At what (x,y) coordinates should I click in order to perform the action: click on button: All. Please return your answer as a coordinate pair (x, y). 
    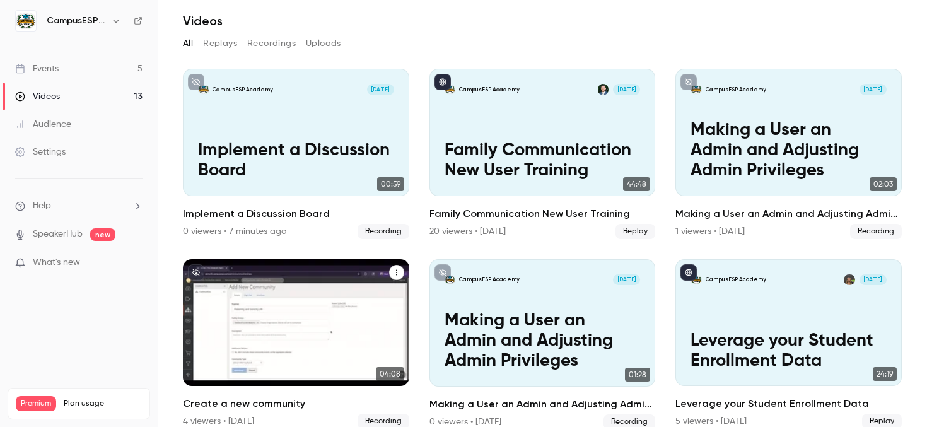
    Looking at the image, I should click on (188, 43).